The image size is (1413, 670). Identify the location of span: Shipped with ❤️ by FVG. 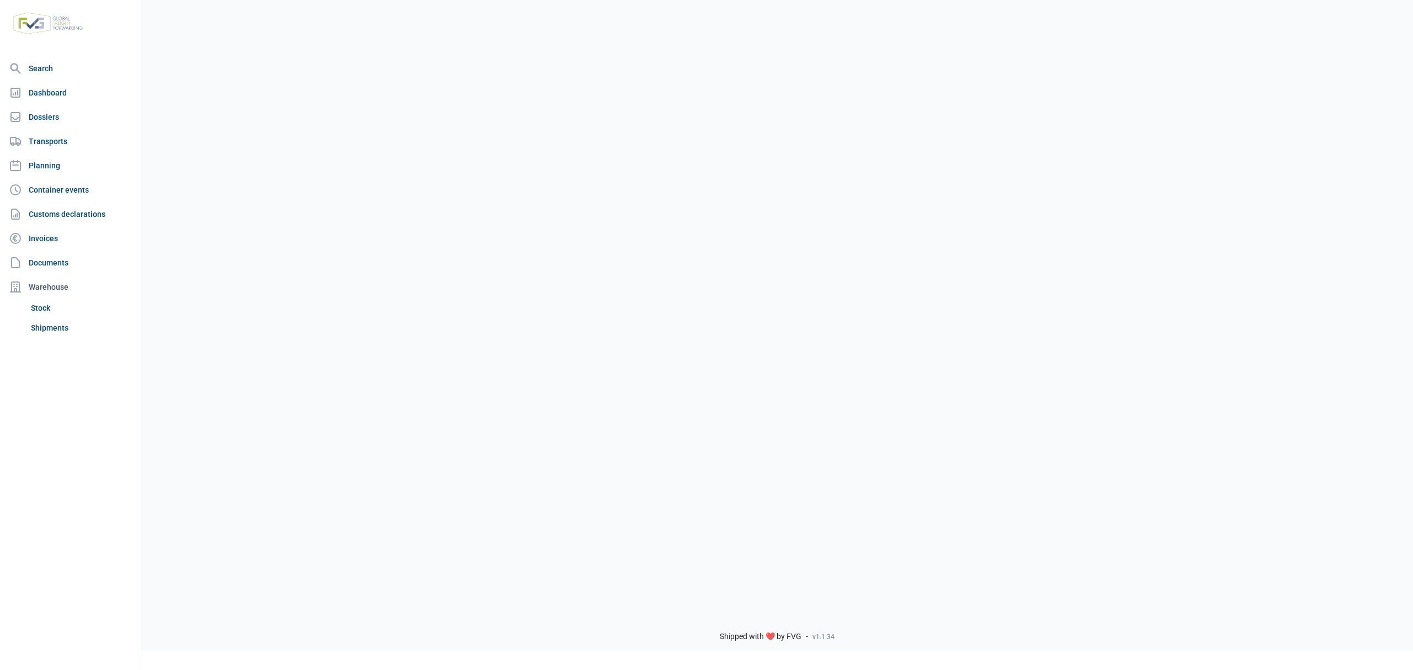
(761, 637).